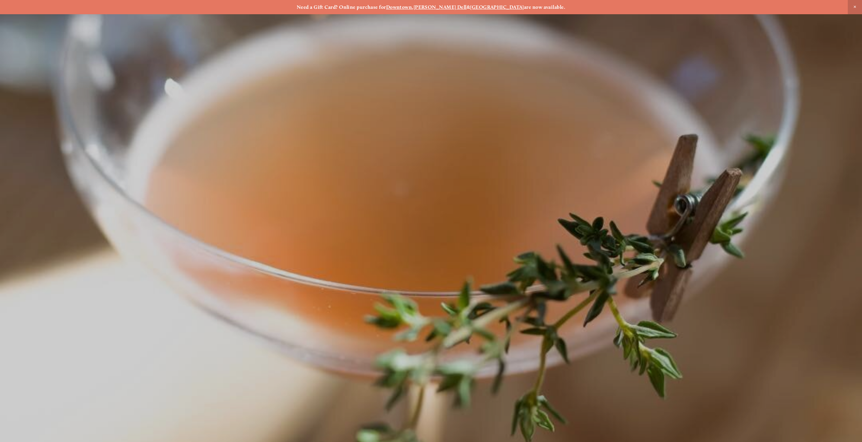  Describe the element at coordinates (544, 7) in the screenshot. I see `strong: are now available.` at that location.